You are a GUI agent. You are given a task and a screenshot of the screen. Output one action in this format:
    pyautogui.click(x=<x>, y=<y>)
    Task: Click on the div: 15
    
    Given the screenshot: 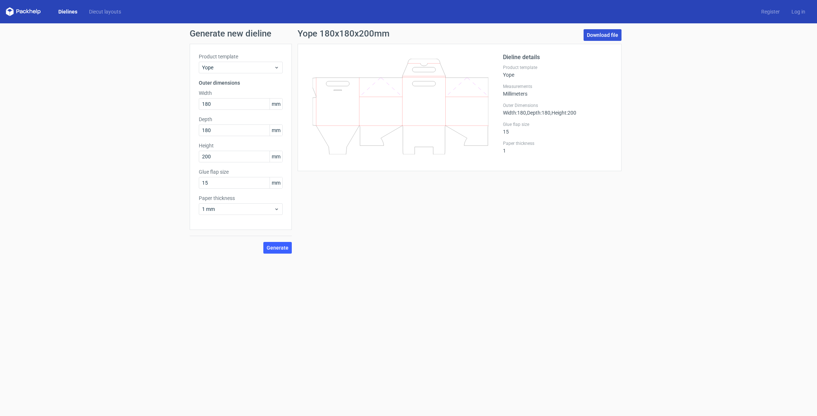 What is the action you would take?
    pyautogui.click(x=558, y=128)
    